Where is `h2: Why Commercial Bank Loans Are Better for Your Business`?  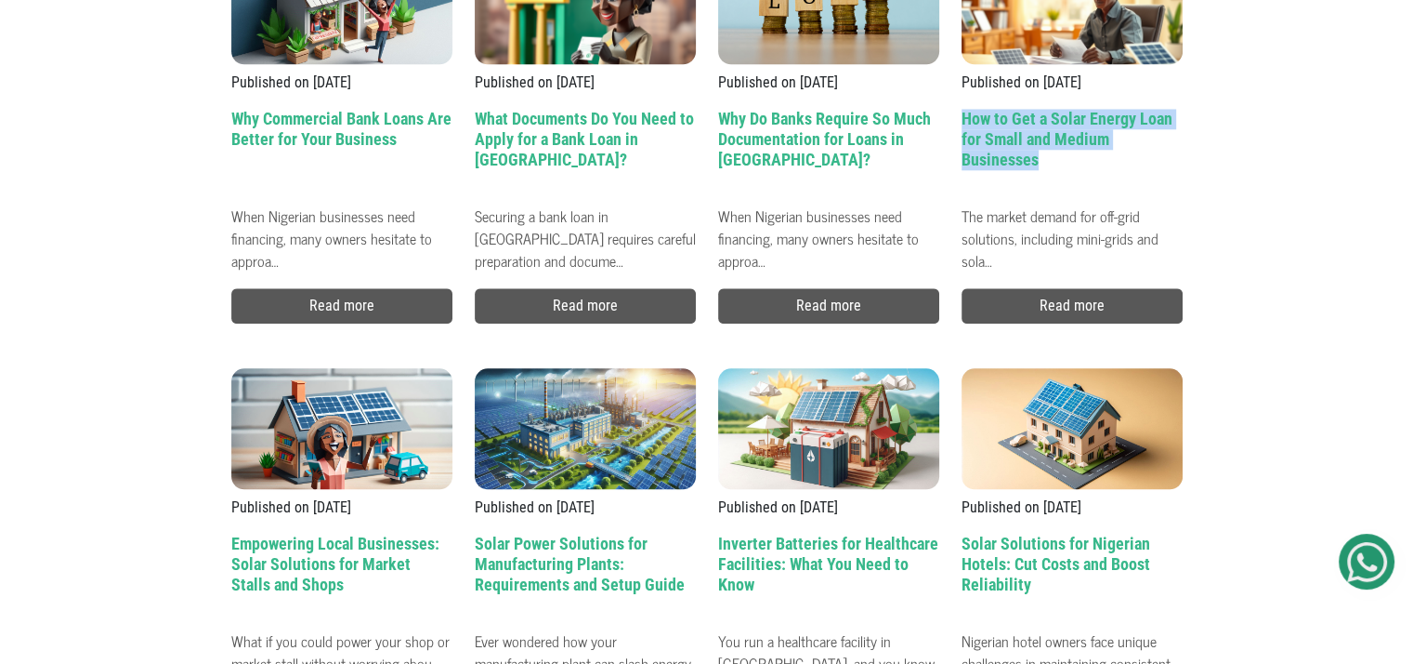 h2: Why Commercial Bank Loans Are Better for Your Business is located at coordinates (342, 152).